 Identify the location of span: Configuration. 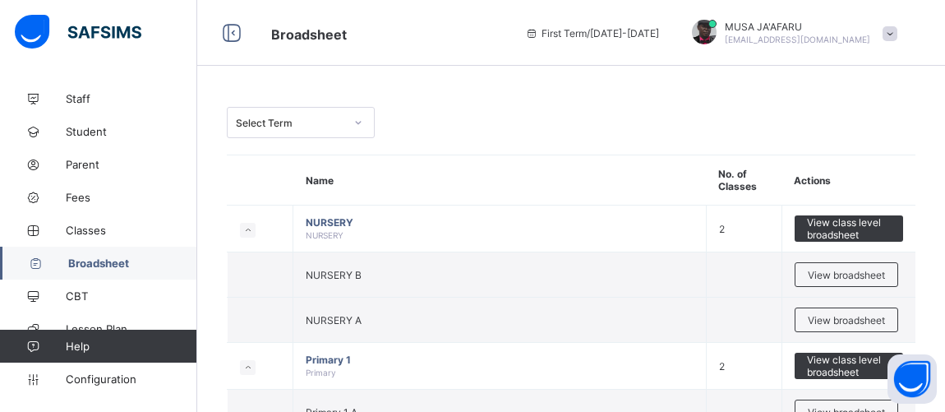
(131, 379).